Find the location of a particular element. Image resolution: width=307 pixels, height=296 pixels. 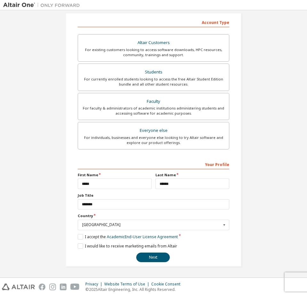

label: I would like to receive marketing emails from Altair is located at coordinates (127, 246).